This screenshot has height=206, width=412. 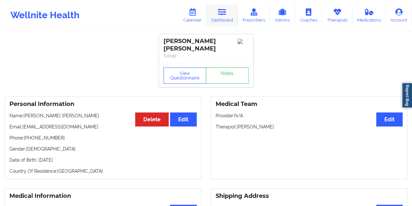 I want to click on a: Notes, so click(x=228, y=76).